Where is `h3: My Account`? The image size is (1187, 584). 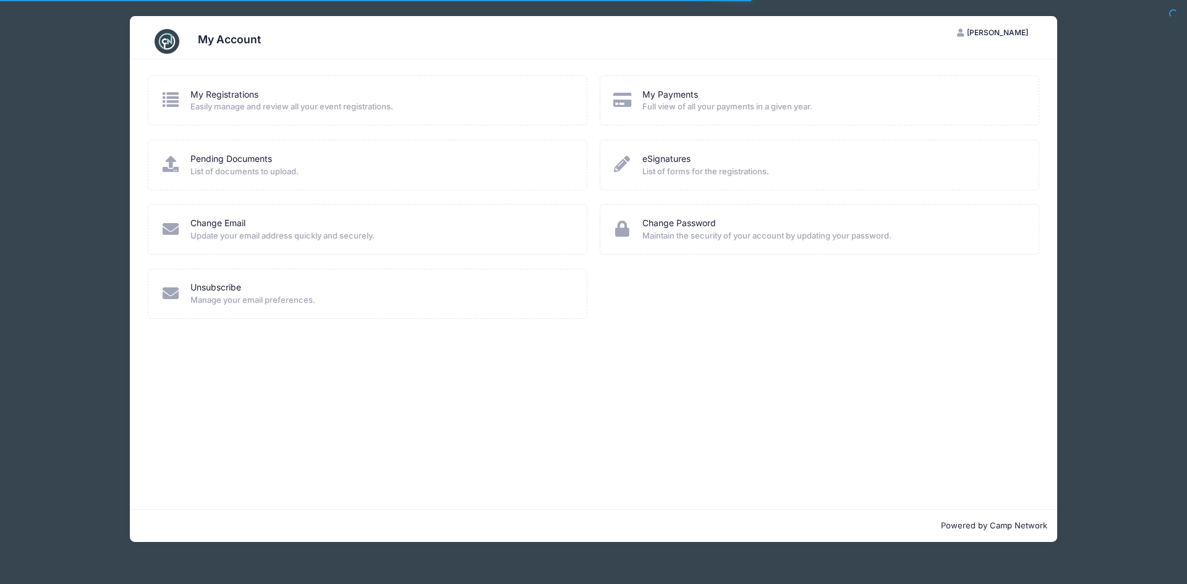 h3: My Account is located at coordinates (229, 39).